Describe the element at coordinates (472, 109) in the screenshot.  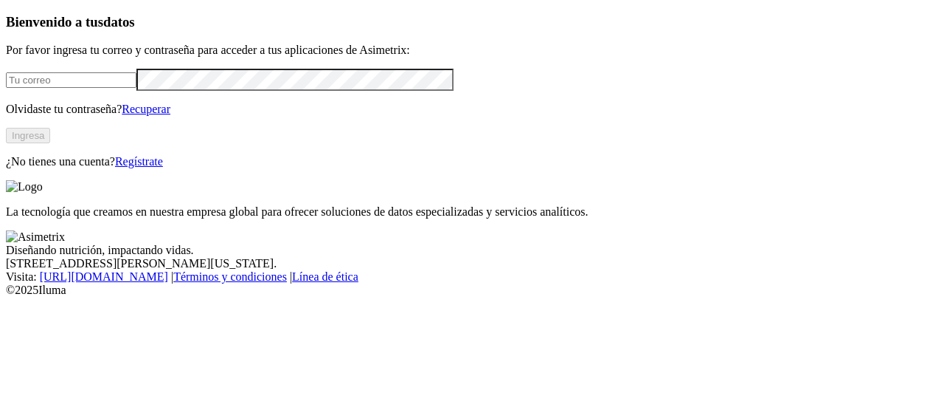
I see `p: Olvidaste tu contraseña?` at that location.